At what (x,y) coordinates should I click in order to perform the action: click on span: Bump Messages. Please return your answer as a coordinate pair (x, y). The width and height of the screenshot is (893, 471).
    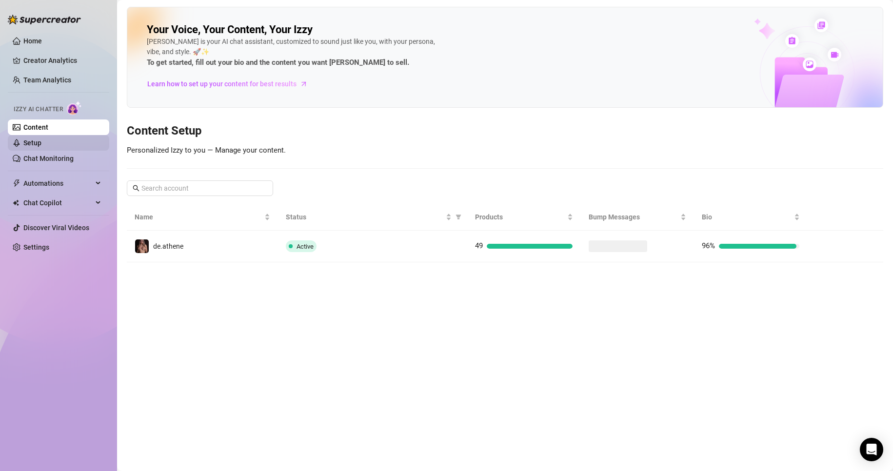
    Looking at the image, I should click on (634, 217).